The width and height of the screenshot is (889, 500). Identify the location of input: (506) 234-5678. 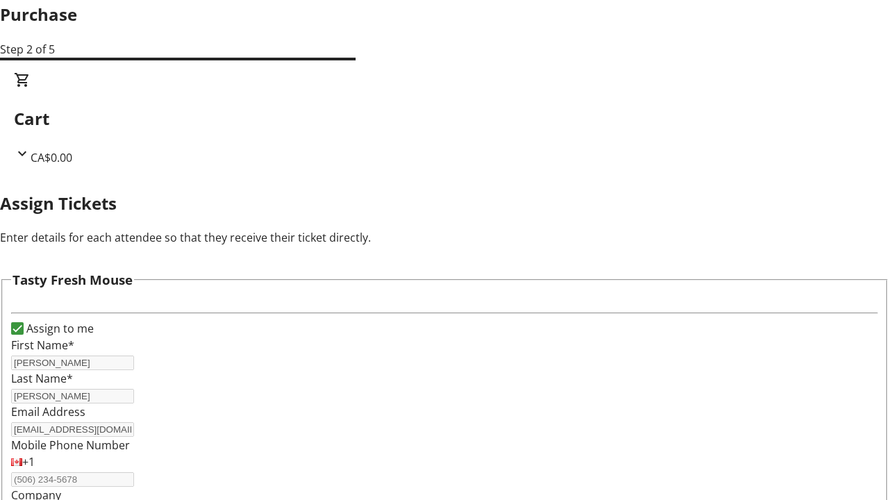
(72, 479).